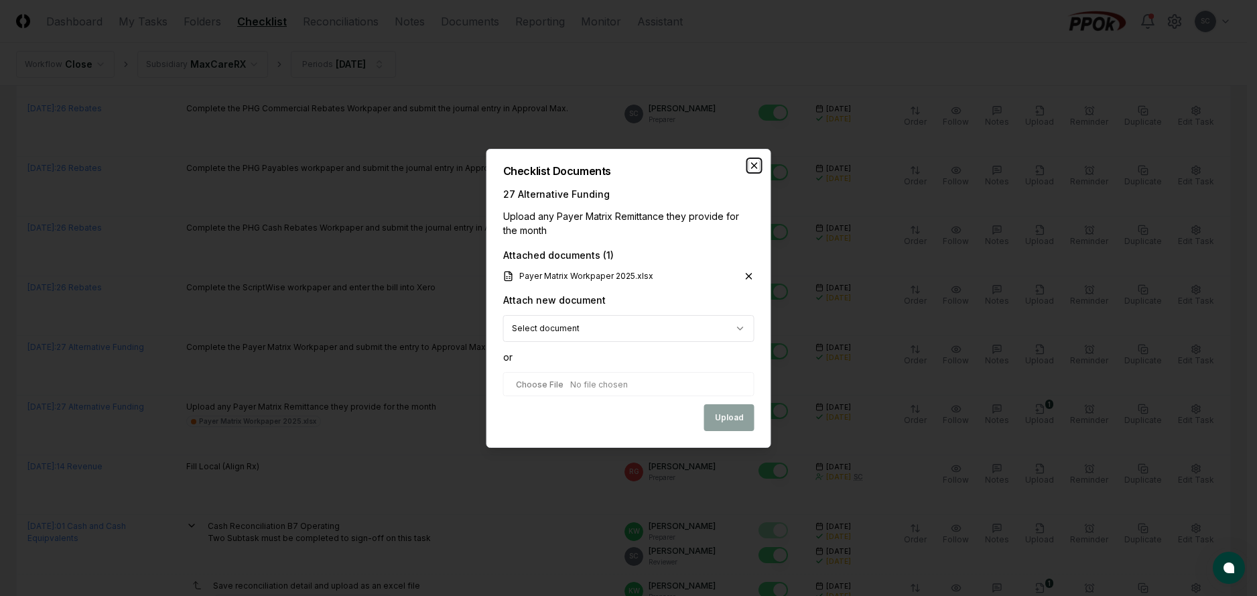  What do you see at coordinates (628, 223) in the screenshot?
I see `div: Upload any Payer Matrix Remittance they provide for the month` at bounding box center [628, 223].